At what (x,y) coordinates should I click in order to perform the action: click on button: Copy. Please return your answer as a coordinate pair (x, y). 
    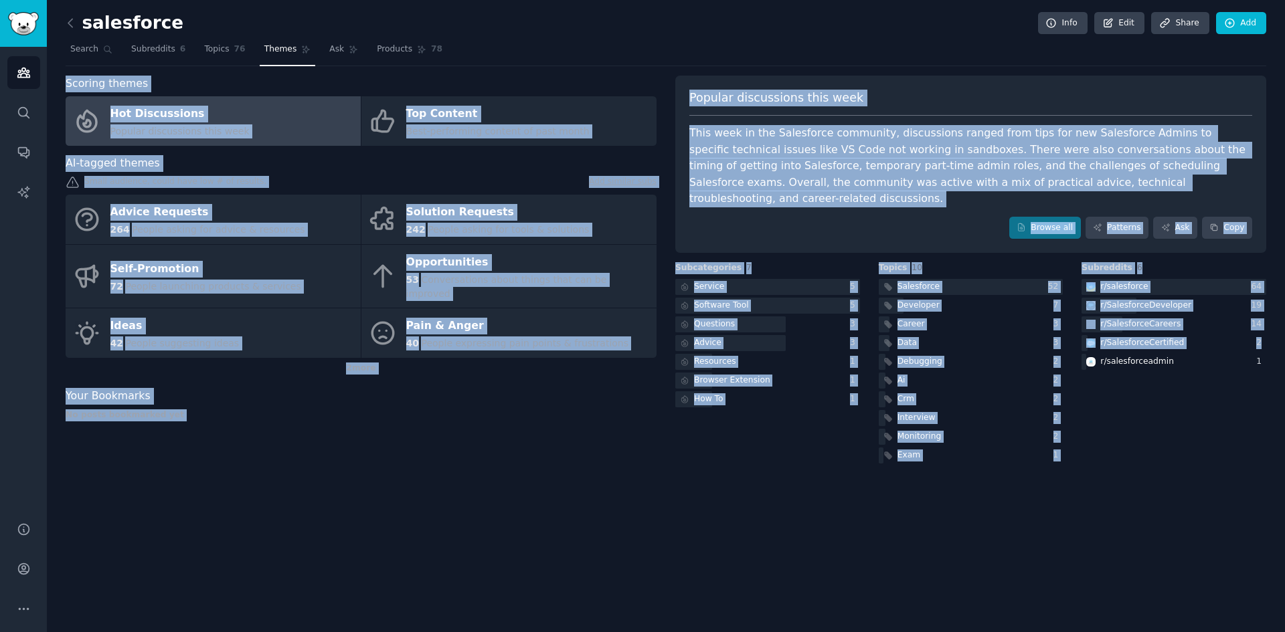
    Looking at the image, I should click on (1226, 228).